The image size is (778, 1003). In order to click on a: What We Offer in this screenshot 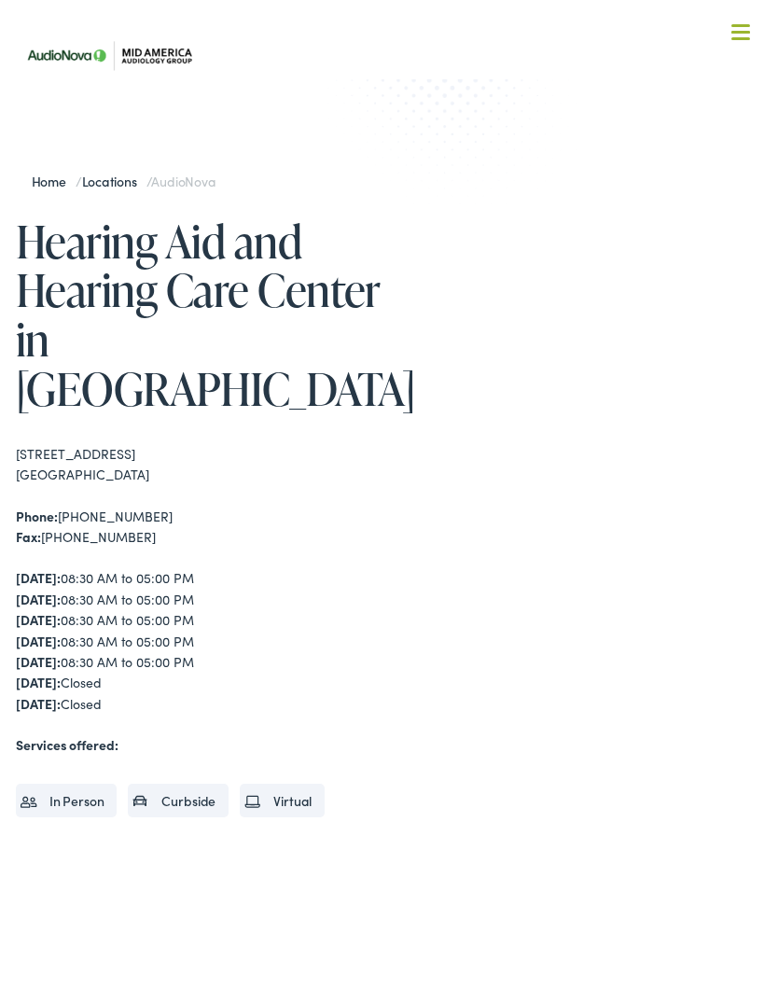, I will do `click(396, 104)`.